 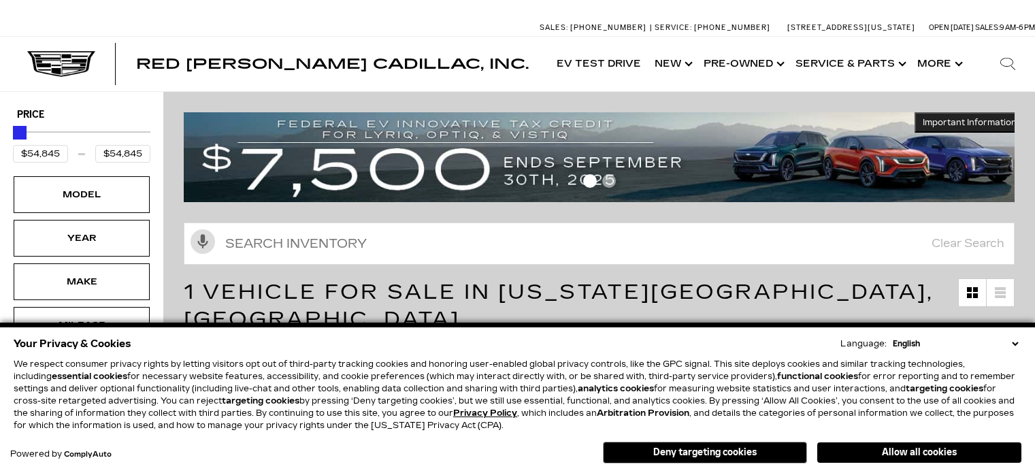 I want to click on div: MileageMileage, so click(x=82, y=325).